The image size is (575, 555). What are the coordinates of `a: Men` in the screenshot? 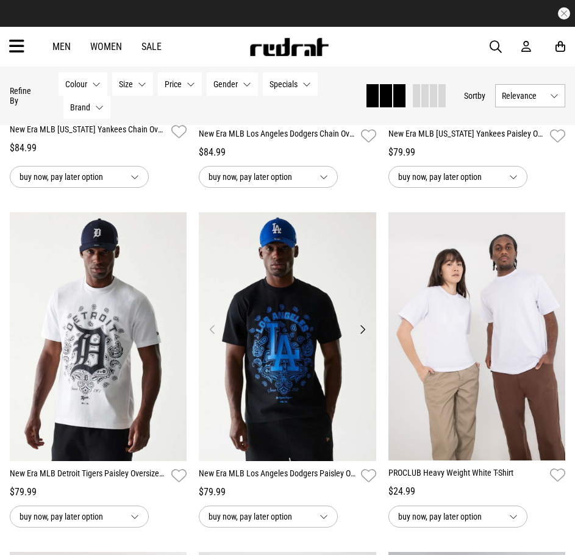 It's located at (62, 46).